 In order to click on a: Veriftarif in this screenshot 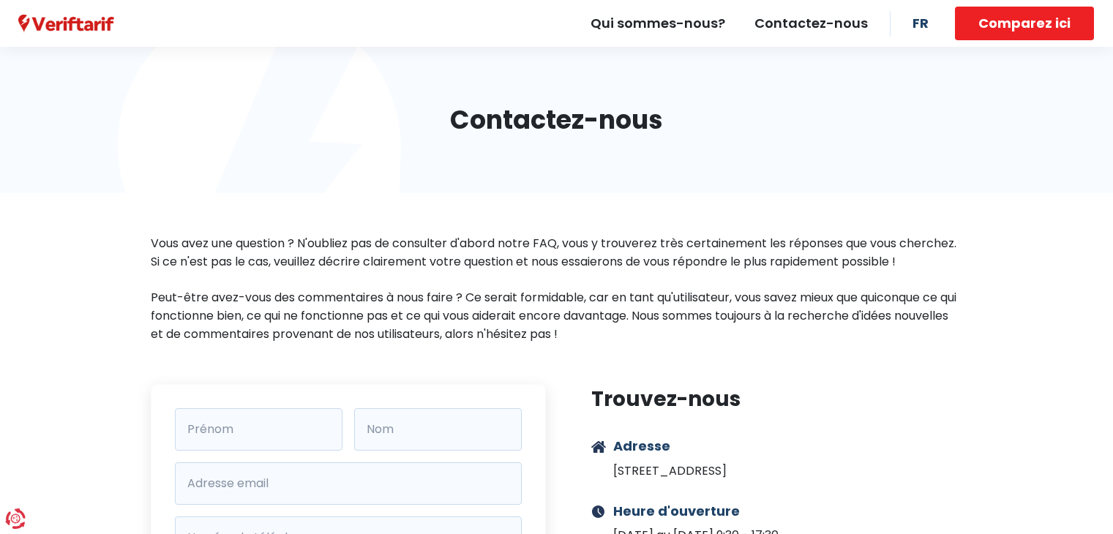, I will do `click(66, 23)`.